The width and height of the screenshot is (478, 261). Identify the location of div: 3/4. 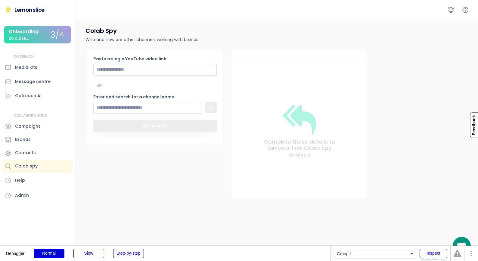
(58, 35).